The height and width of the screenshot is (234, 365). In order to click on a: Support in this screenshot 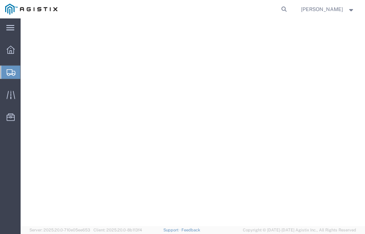, I will do `click(173, 230)`.